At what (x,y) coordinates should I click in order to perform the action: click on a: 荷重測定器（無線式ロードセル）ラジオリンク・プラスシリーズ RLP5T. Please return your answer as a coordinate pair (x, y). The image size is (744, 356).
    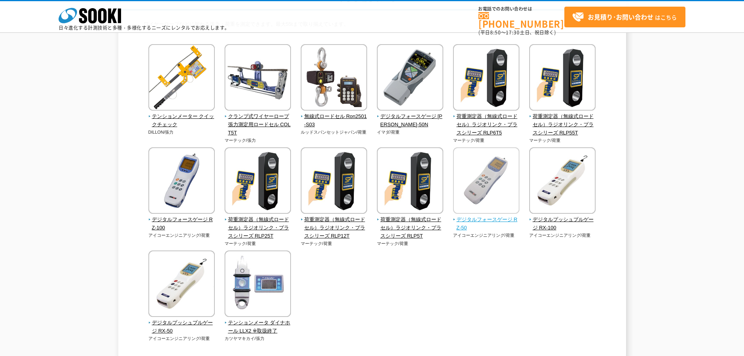
    Looking at the image, I should click on (410, 224).